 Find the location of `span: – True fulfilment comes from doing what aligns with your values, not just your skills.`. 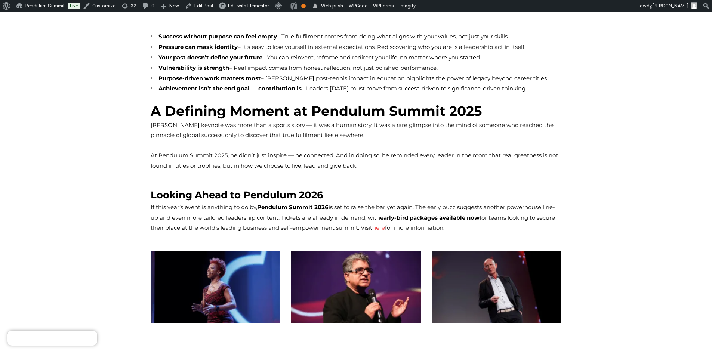

span: – True fulfilment comes from doing what aligns with your values, not just your skills. is located at coordinates (333, 36).